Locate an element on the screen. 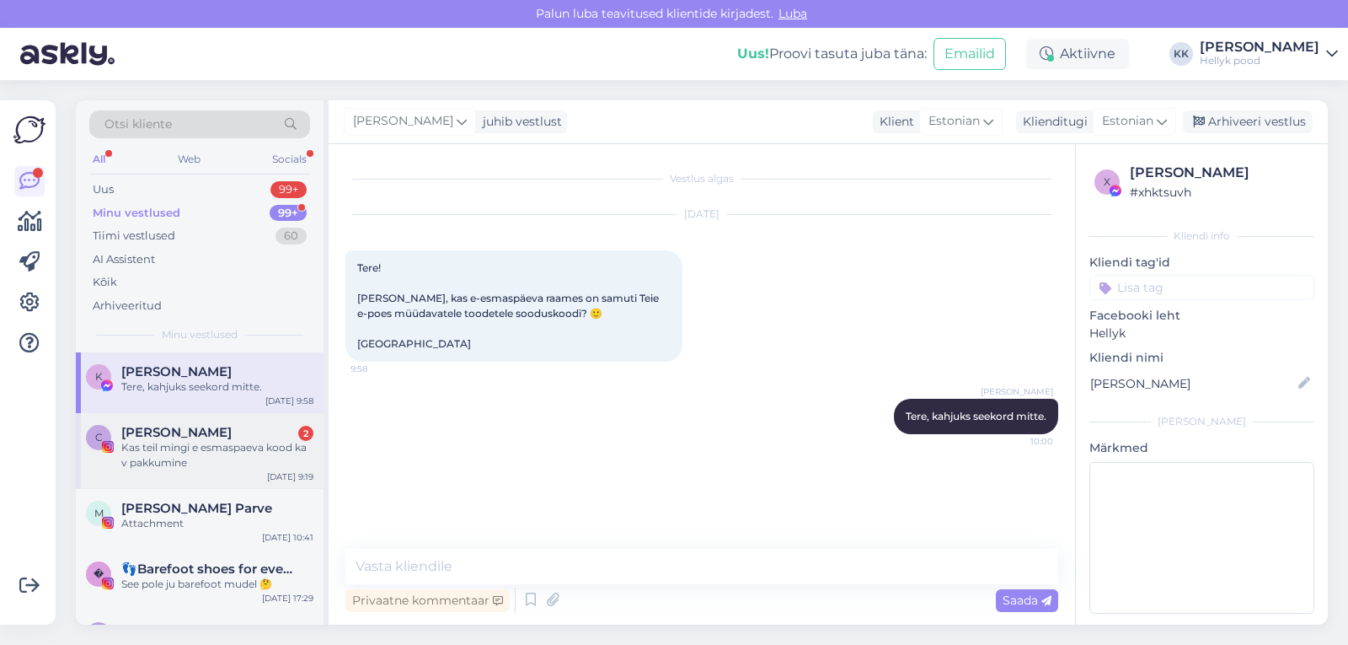  input: Lisa nimi is located at coordinates (1192, 383).